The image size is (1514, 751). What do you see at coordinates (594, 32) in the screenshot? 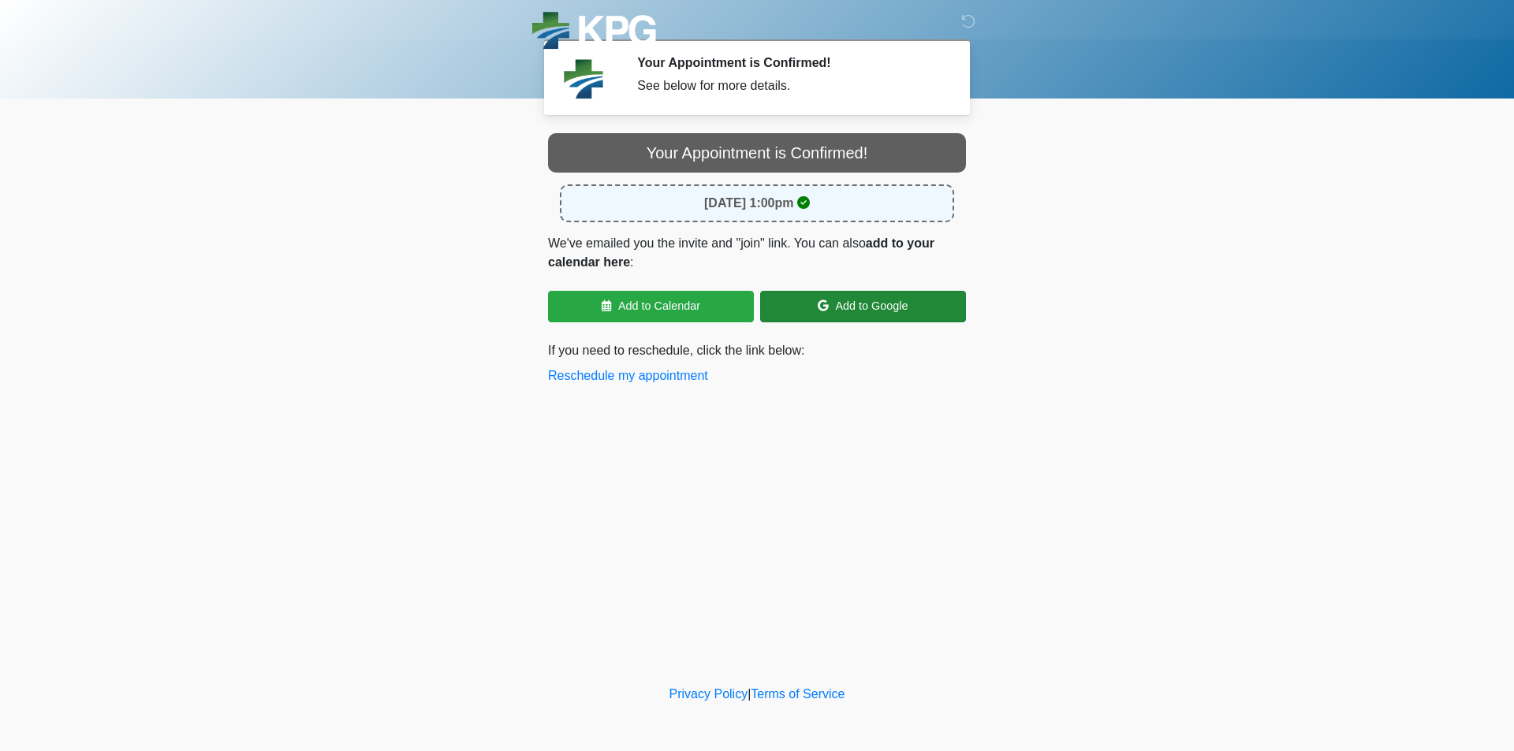
I see `img: KPG Healthcare Logo` at bounding box center [594, 32].